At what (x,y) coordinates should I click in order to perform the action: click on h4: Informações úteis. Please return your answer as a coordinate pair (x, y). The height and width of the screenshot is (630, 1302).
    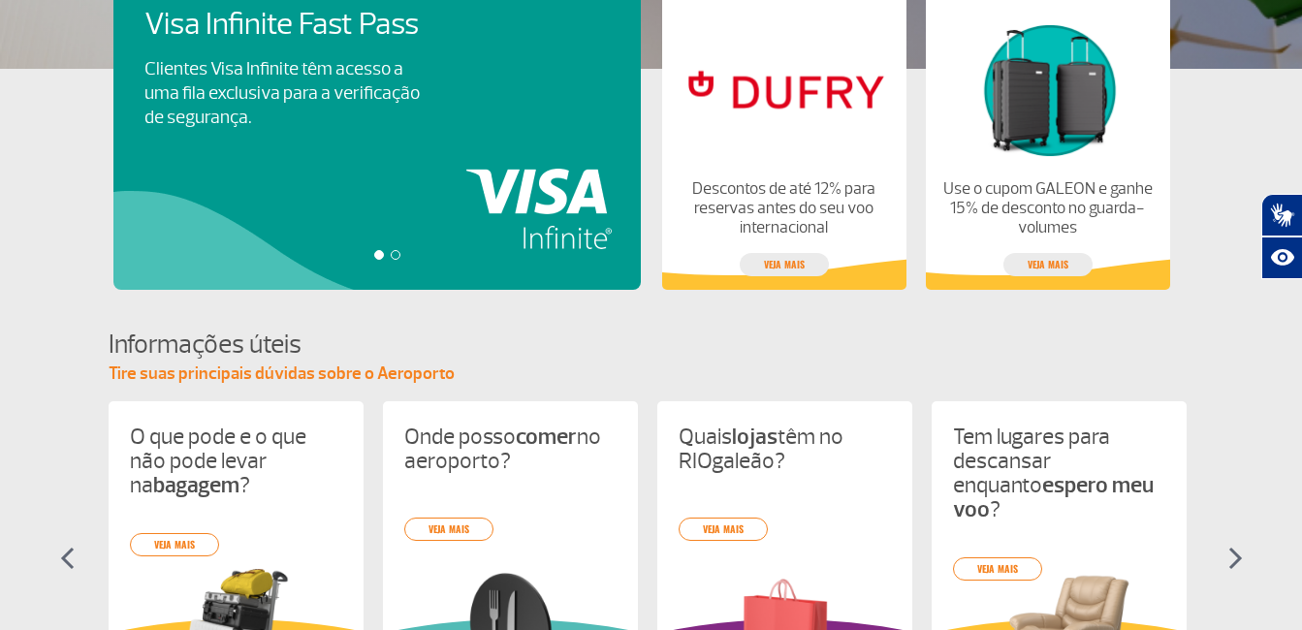
    Looking at the image, I should click on (651, 344).